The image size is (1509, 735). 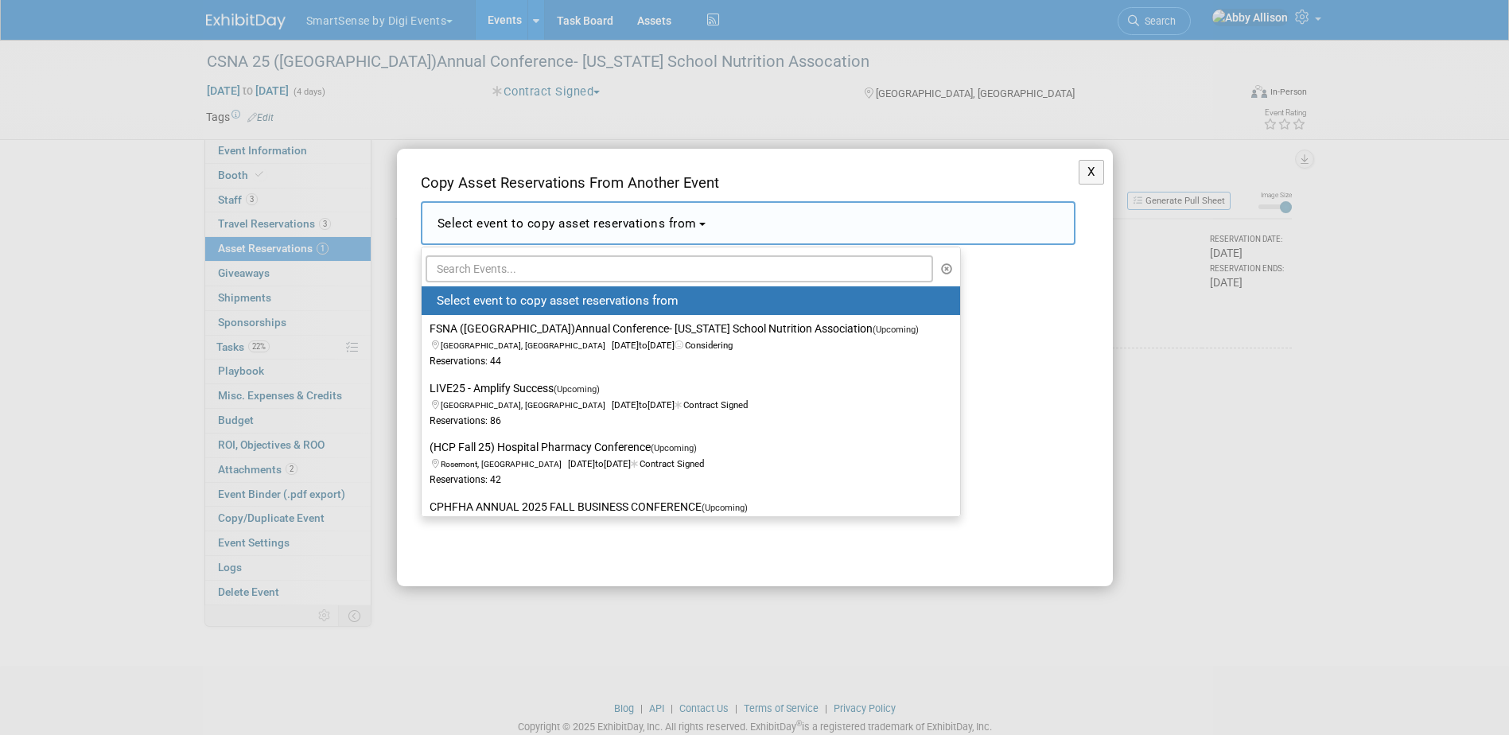 What do you see at coordinates (748, 223) in the screenshot?
I see `button: Select event to copy asset reservations from` at bounding box center [748, 223].